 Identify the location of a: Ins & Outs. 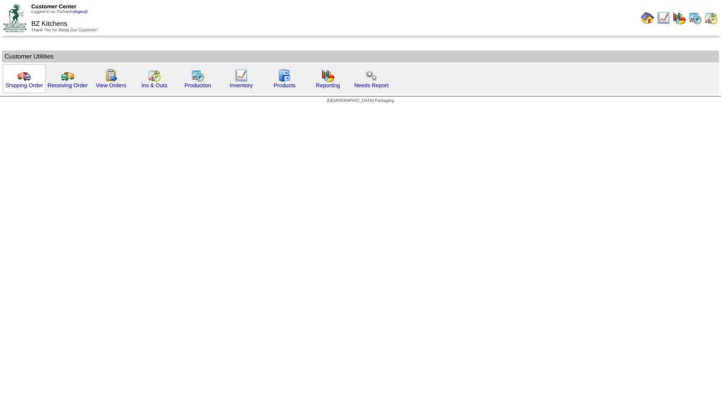
(154, 85).